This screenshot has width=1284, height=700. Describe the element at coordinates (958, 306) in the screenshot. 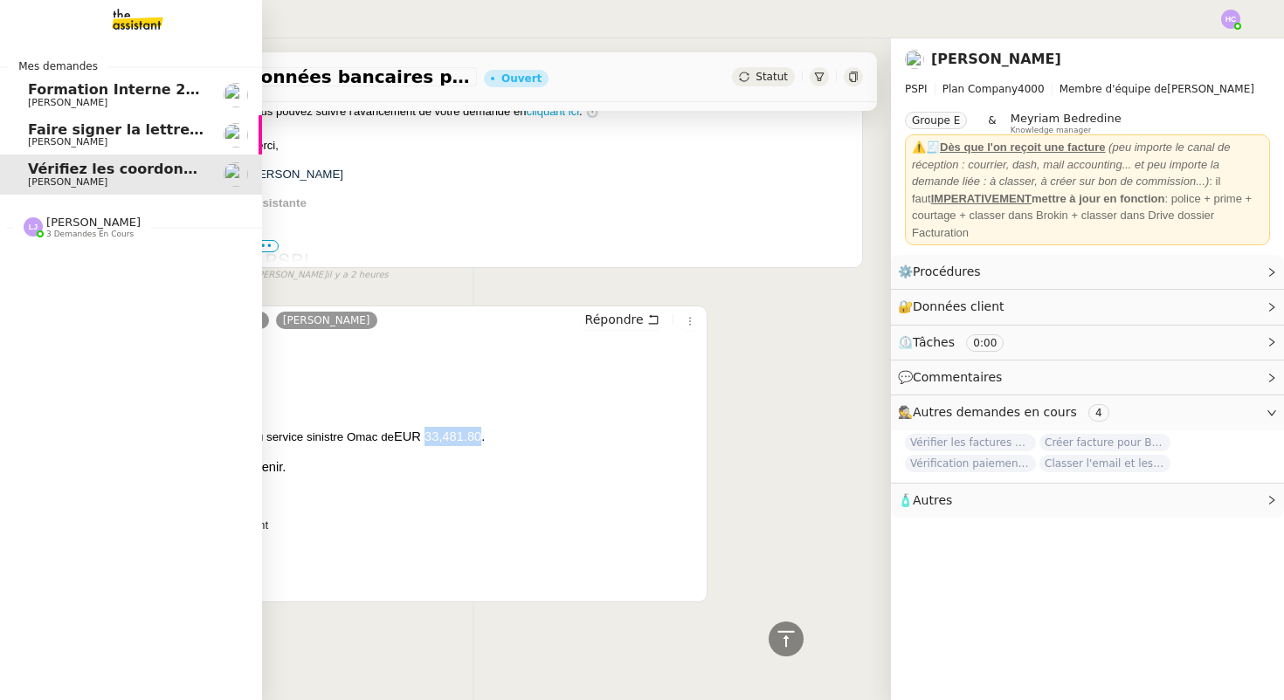

I see `span: Données client` at that location.